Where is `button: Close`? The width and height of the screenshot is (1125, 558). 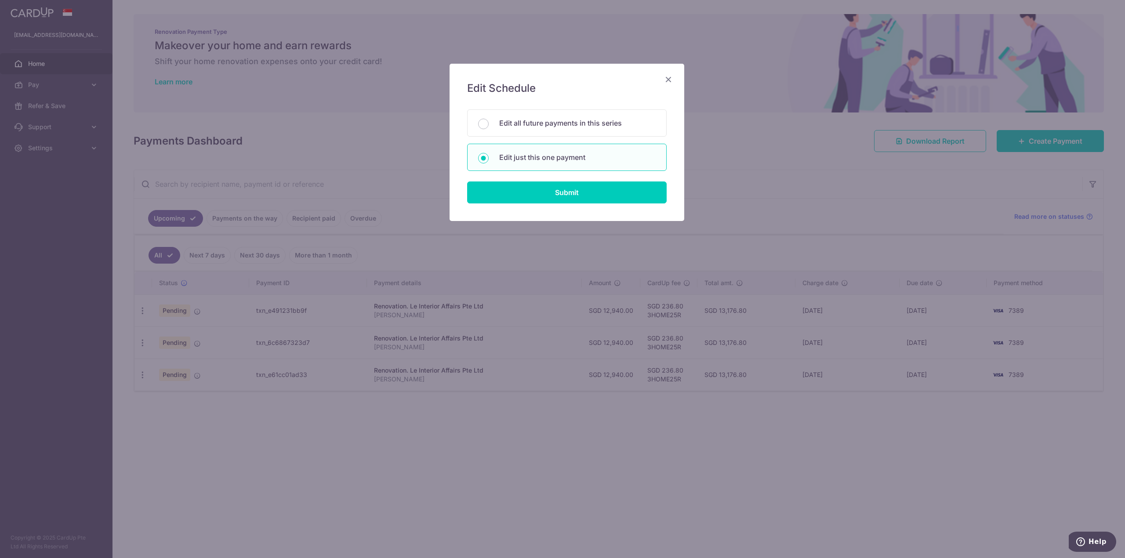
button: Close is located at coordinates (668, 80).